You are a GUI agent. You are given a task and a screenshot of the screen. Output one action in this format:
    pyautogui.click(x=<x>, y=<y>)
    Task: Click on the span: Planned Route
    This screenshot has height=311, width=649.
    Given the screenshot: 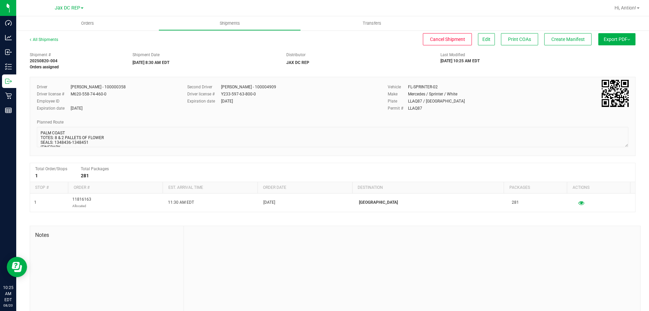 What is the action you would take?
    pyautogui.click(x=50, y=122)
    